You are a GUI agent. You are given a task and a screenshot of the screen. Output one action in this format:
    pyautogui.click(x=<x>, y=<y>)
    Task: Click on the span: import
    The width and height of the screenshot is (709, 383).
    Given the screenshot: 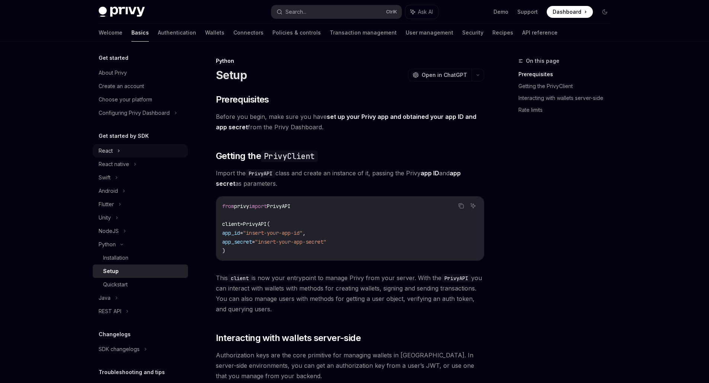 What is the action you would take?
    pyautogui.click(x=258, y=206)
    